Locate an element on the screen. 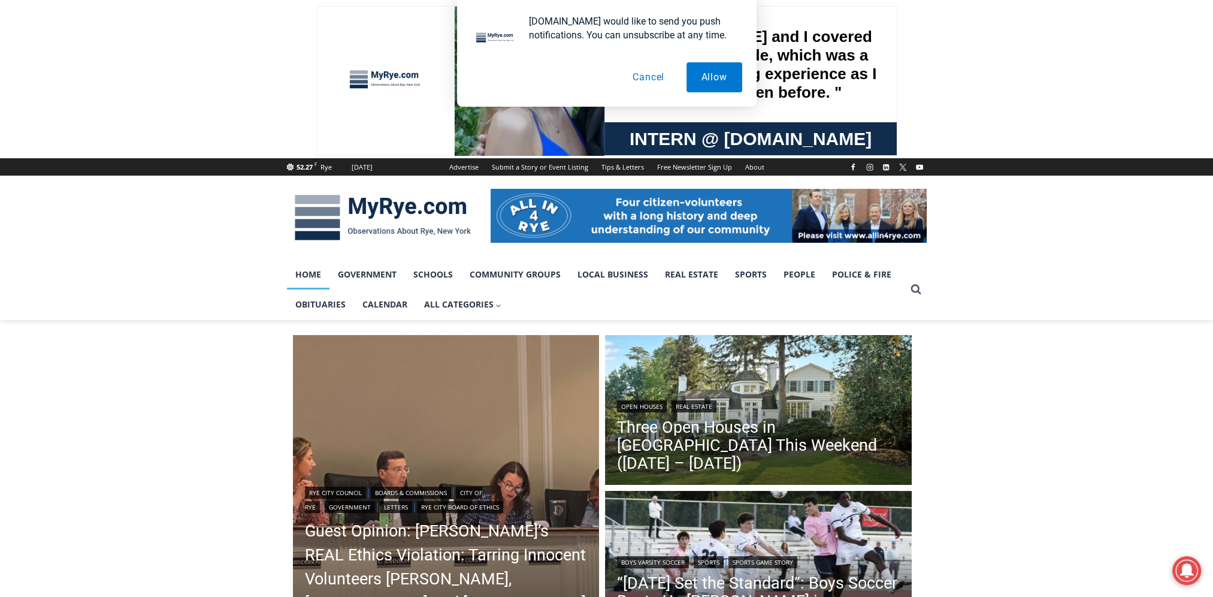 The width and height of the screenshot is (1213, 597). nav: Primary Navigation is located at coordinates (596, 289).